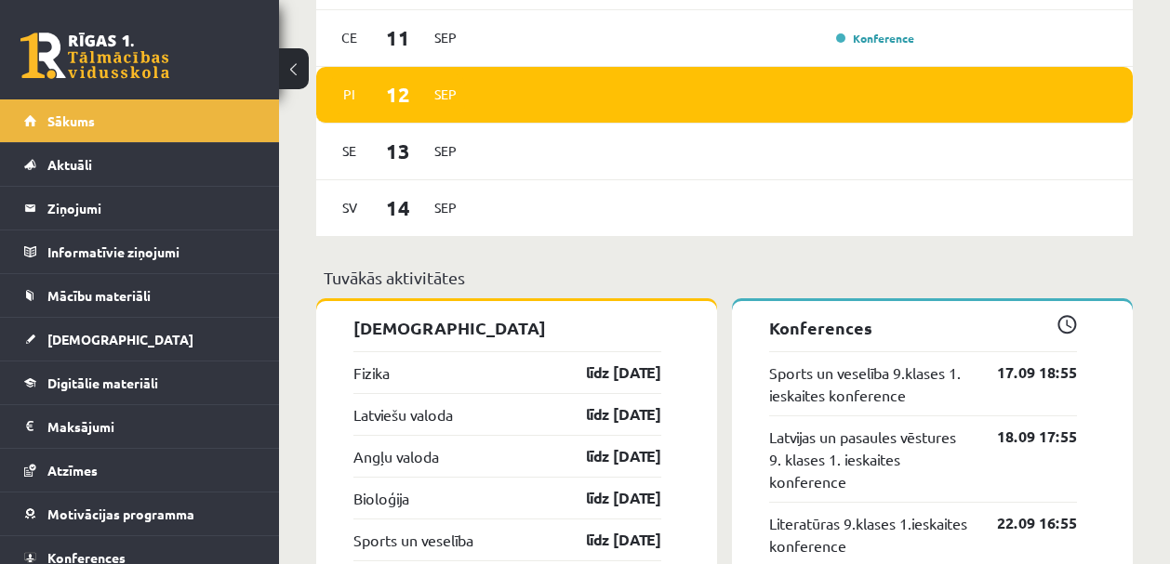 The width and height of the screenshot is (1170, 564). Describe the element at coordinates (70, 165) in the screenshot. I see `span: Aktuāli` at that location.